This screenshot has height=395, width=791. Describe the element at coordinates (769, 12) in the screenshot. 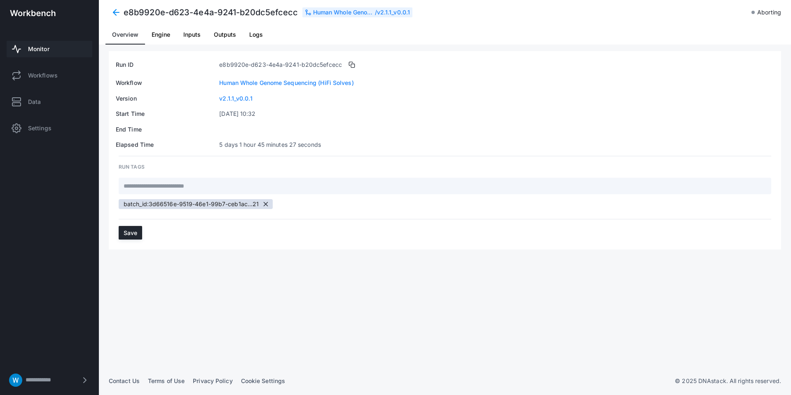

I see `span: Aborting` at that location.